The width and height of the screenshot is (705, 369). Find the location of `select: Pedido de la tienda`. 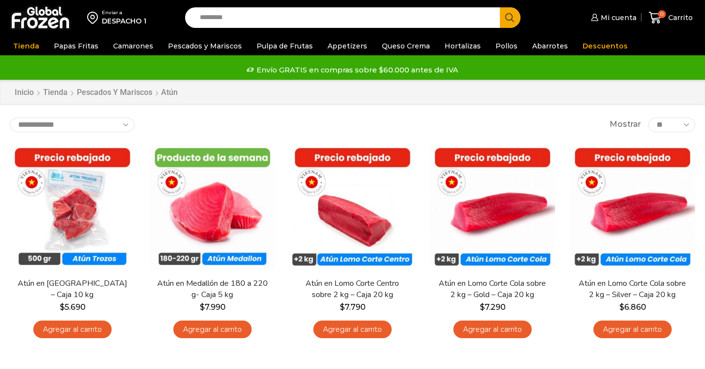

select: Pedido de la tienda is located at coordinates (72, 125).